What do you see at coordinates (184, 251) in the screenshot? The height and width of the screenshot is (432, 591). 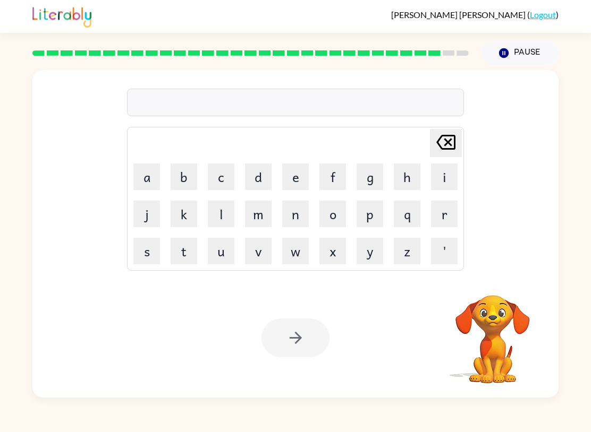 I see `button: t` at bounding box center [184, 251].